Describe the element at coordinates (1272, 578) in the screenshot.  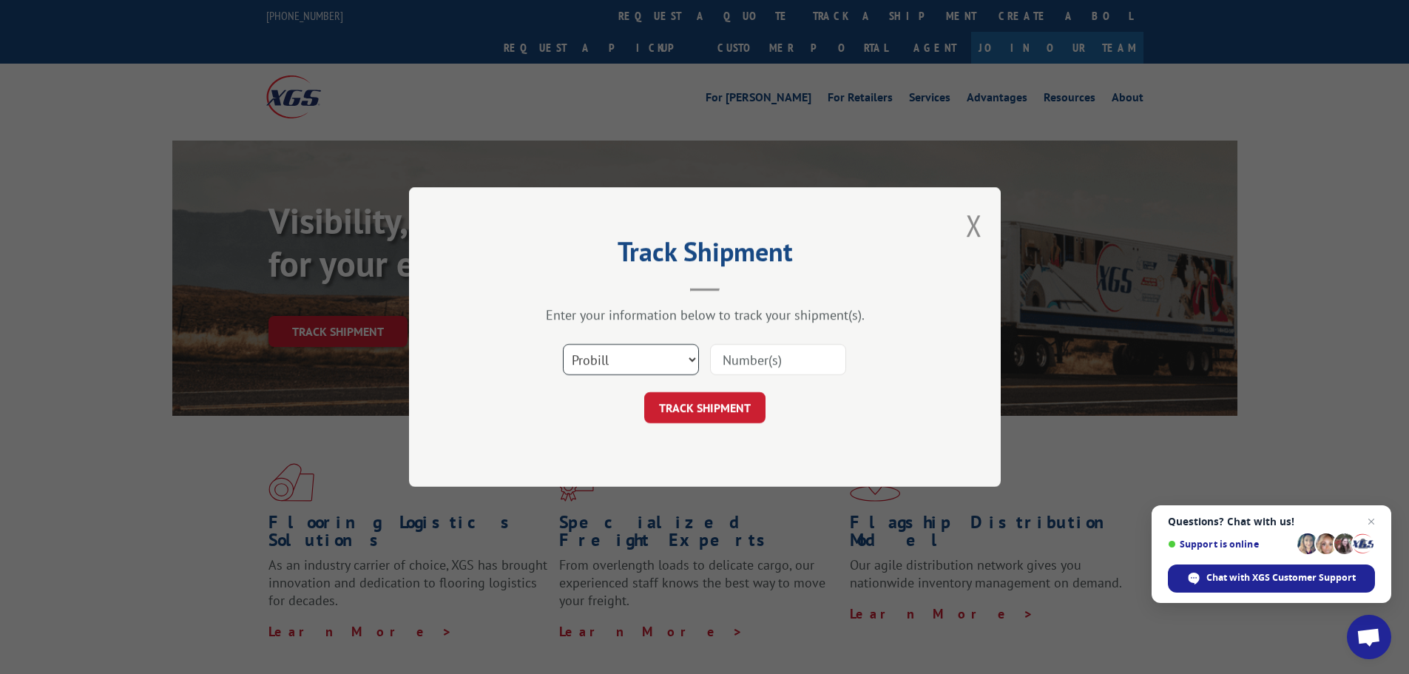
I see `div: Chat with XGS Customer Support` at that location.